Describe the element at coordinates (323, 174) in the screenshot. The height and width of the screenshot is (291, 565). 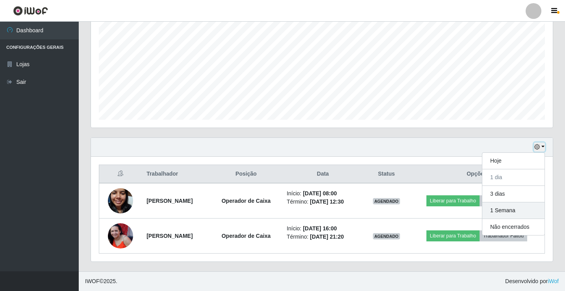
I see `th: Data` at that location.